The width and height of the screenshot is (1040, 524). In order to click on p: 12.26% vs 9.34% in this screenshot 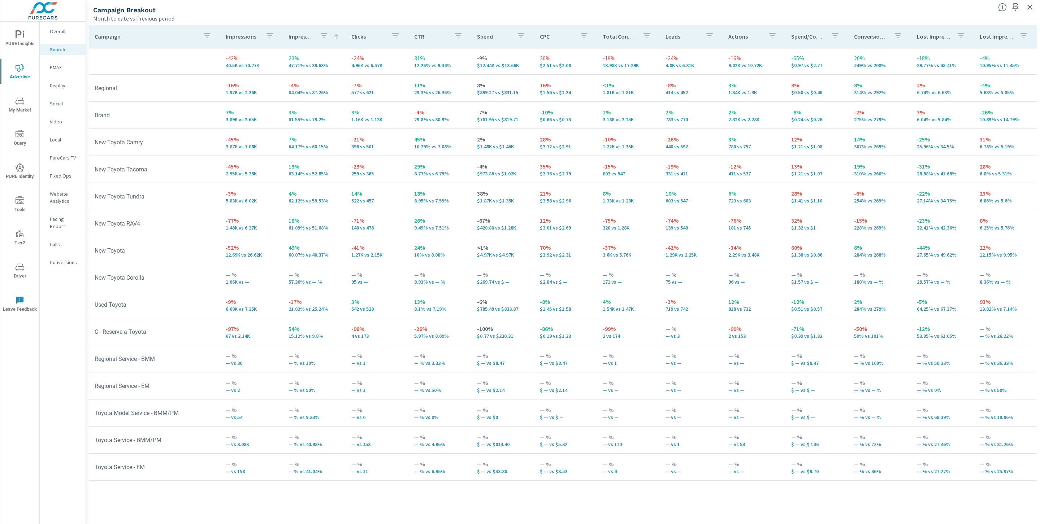, I will do `click(440, 65)`.